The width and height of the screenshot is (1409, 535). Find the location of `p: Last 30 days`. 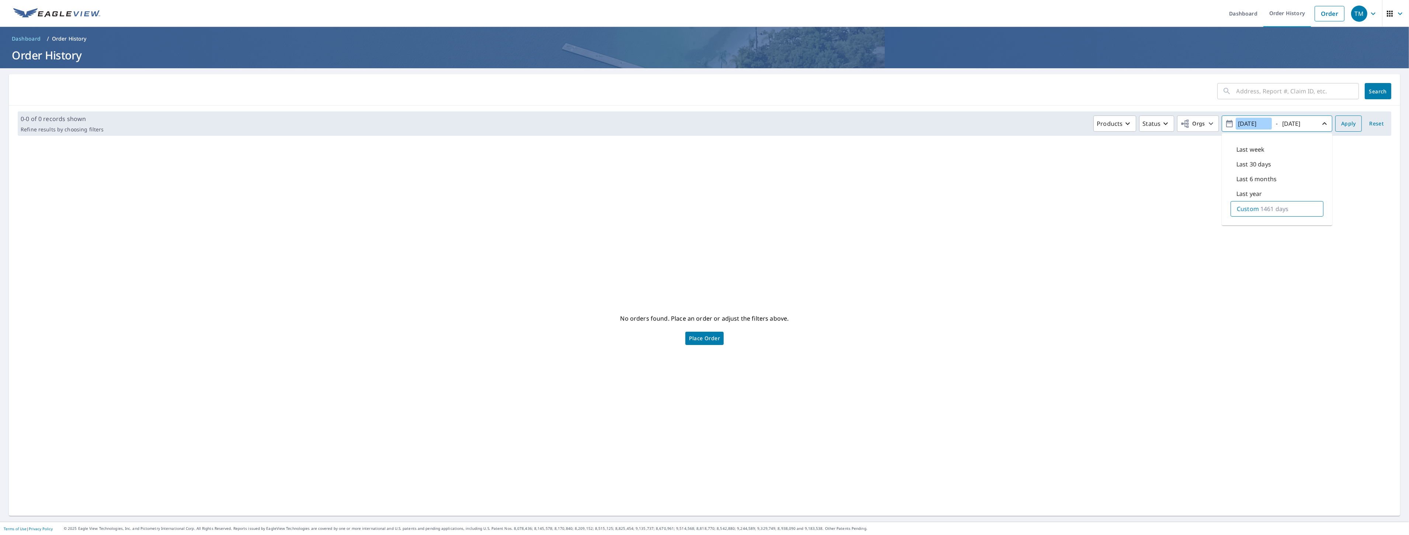

p: Last 30 days is located at coordinates (1254, 164).